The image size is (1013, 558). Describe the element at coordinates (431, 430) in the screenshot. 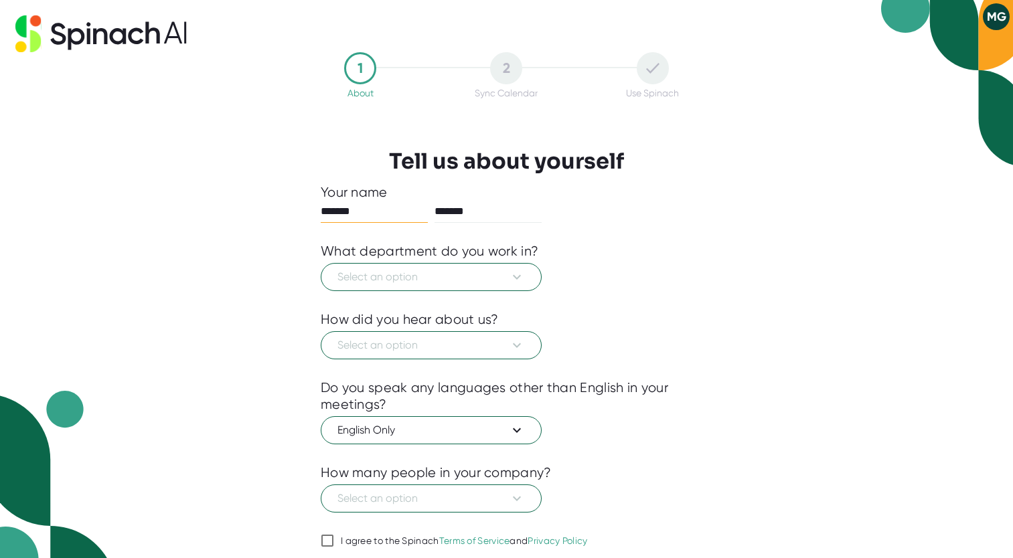

I see `button: English Only` at that location.